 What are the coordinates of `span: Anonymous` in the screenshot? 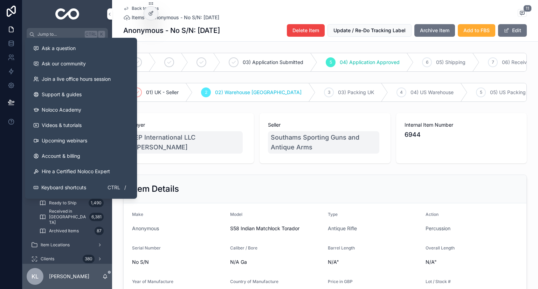 It's located at (145, 229).